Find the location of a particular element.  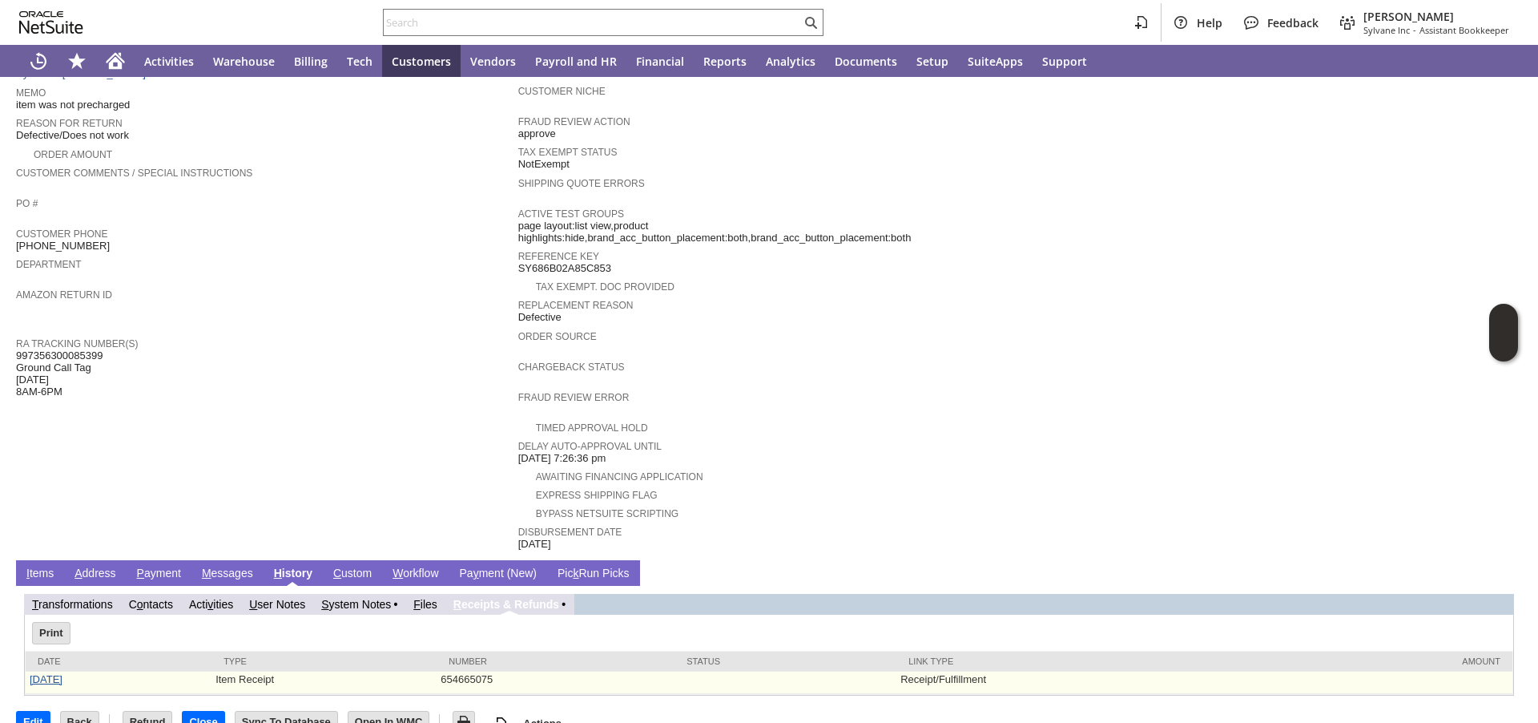

span: Defective/Does not work is located at coordinates (72, 135).